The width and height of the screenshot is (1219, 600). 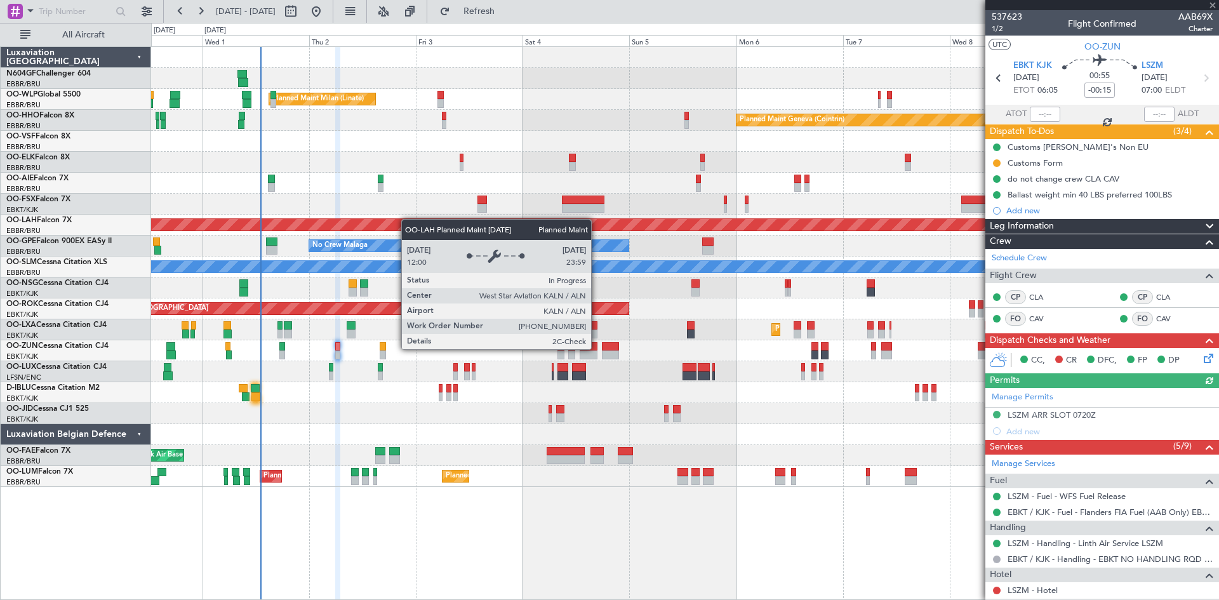 What do you see at coordinates (1152, 66) in the screenshot?
I see `span: LSZM` at bounding box center [1152, 66].